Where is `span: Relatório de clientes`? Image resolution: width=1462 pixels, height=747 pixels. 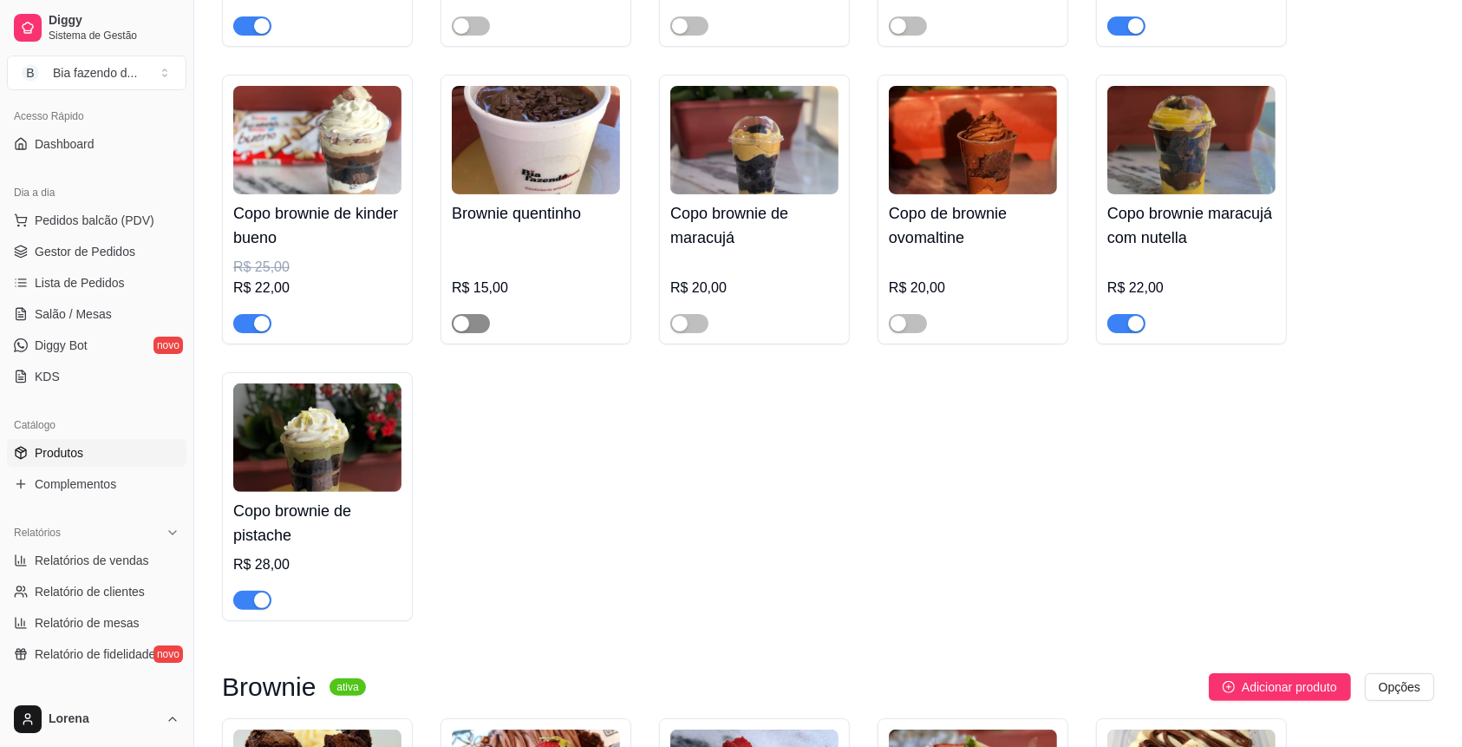 span: Relatório de clientes is located at coordinates (89, 592).